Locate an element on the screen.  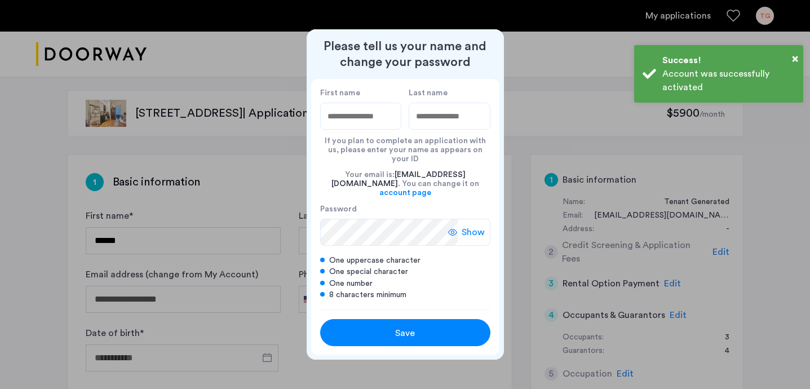
div: One special character is located at coordinates (405, 272).